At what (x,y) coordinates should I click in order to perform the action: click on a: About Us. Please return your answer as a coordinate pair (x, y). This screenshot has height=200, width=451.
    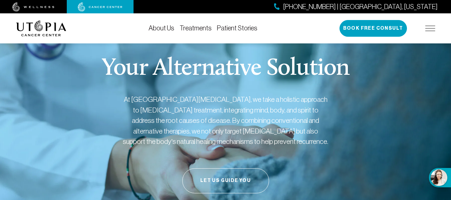
    Looking at the image, I should click on (161, 28).